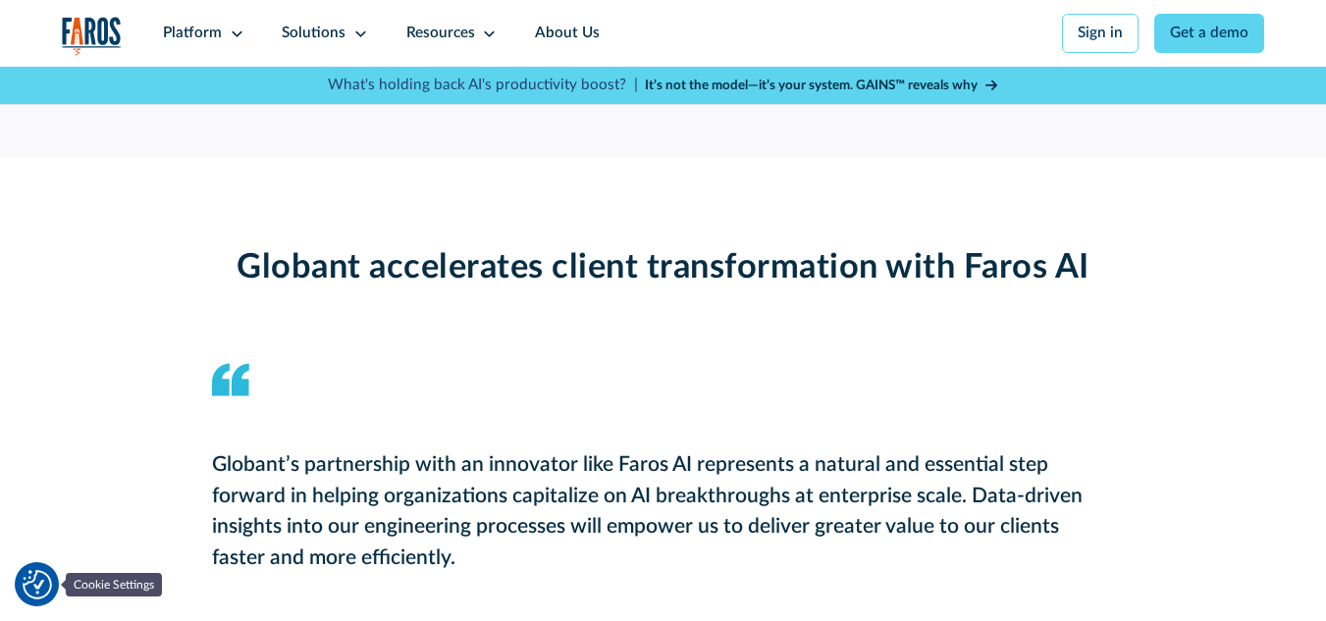 The width and height of the screenshot is (1326, 621). I want to click on div: Solutions, so click(313, 33).